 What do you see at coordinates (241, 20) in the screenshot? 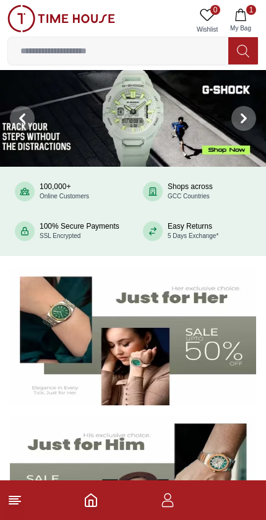
I see `button: 1My Bag` at bounding box center [241, 20].